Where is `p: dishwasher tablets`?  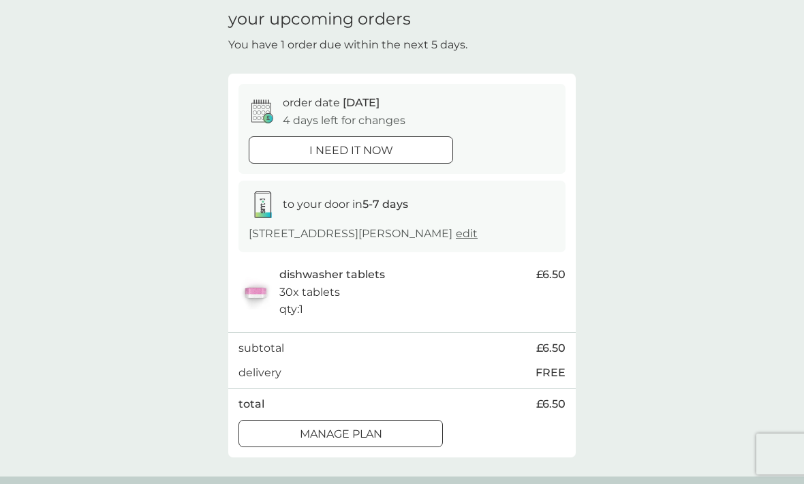 p: dishwasher tablets is located at coordinates (332, 275).